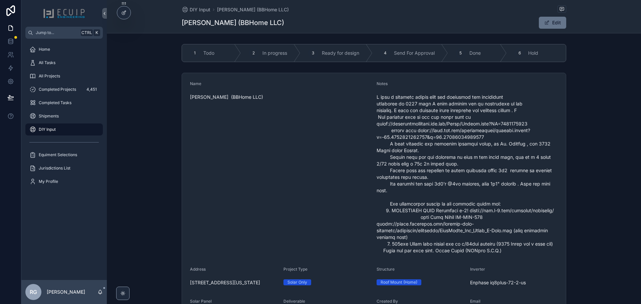 The image size is (641, 304). I want to click on span: All Tasks, so click(47, 63).